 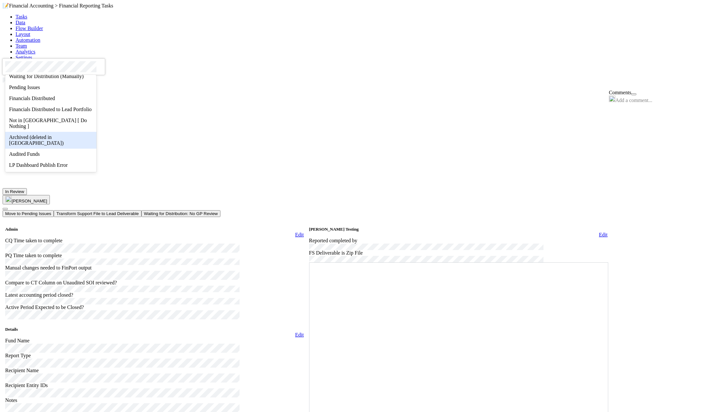 I want to click on span: Waiting for Distribution (Manually), so click(x=46, y=76).